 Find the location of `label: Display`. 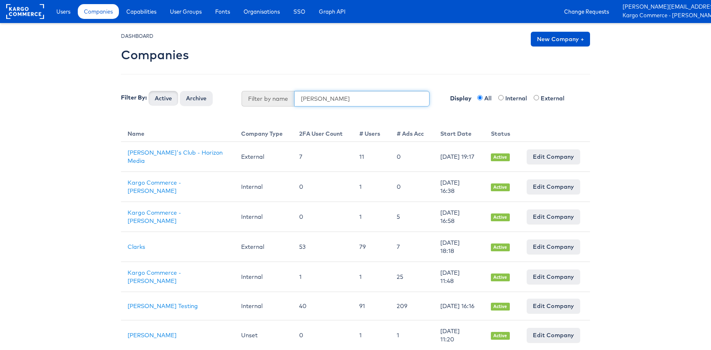

label: Display is located at coordinates (459, 97).